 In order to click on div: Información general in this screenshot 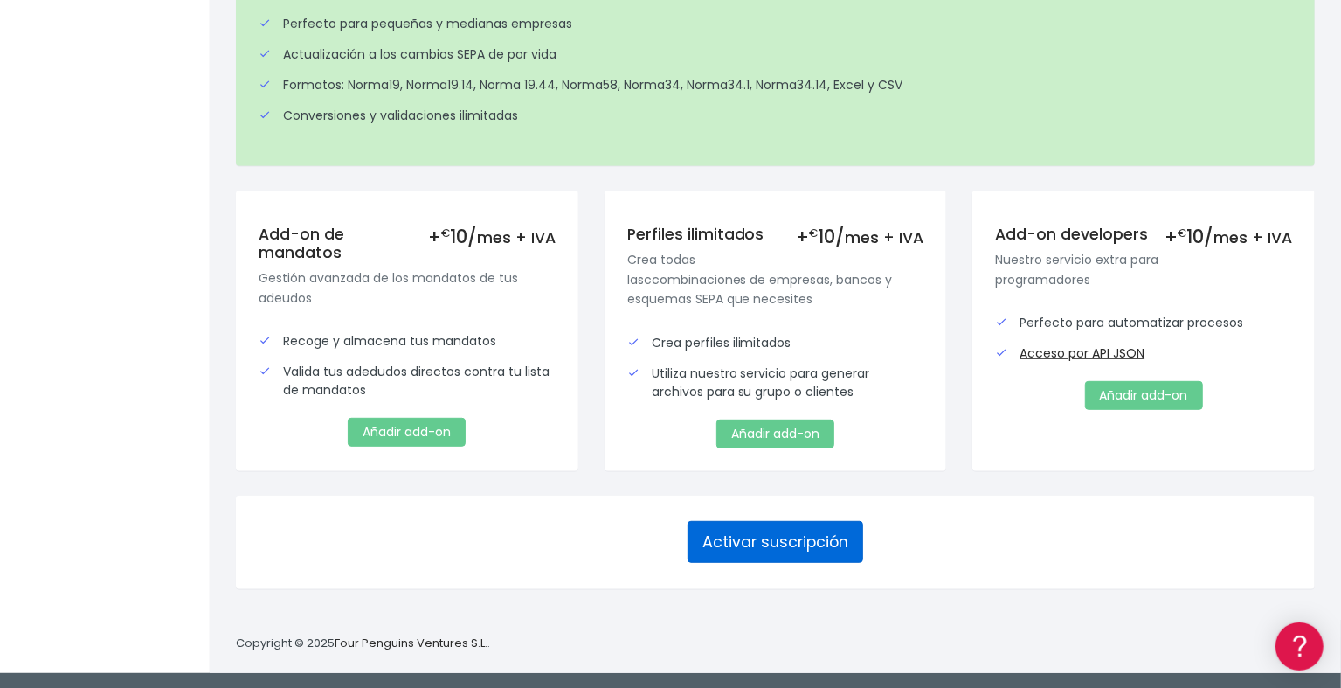, I will do `click(175, 129)`.